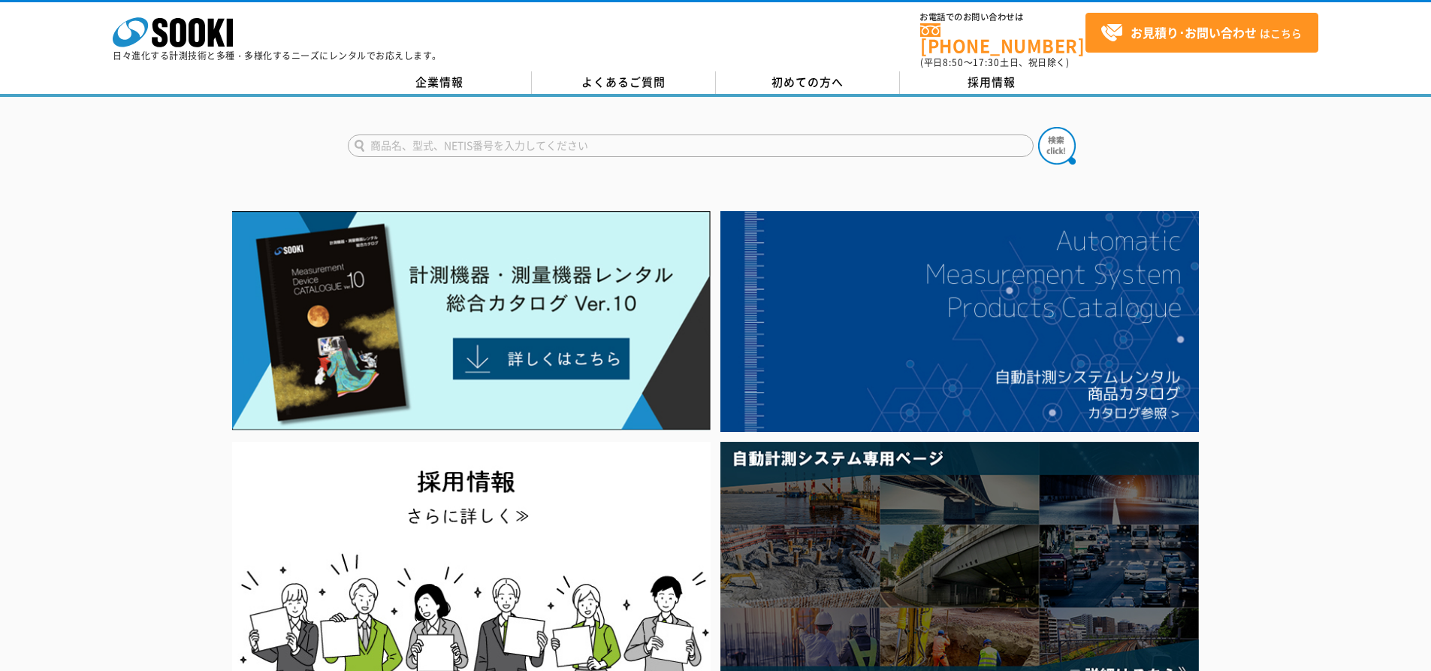  I want to click on a: 企業情報, so click(439, 83).